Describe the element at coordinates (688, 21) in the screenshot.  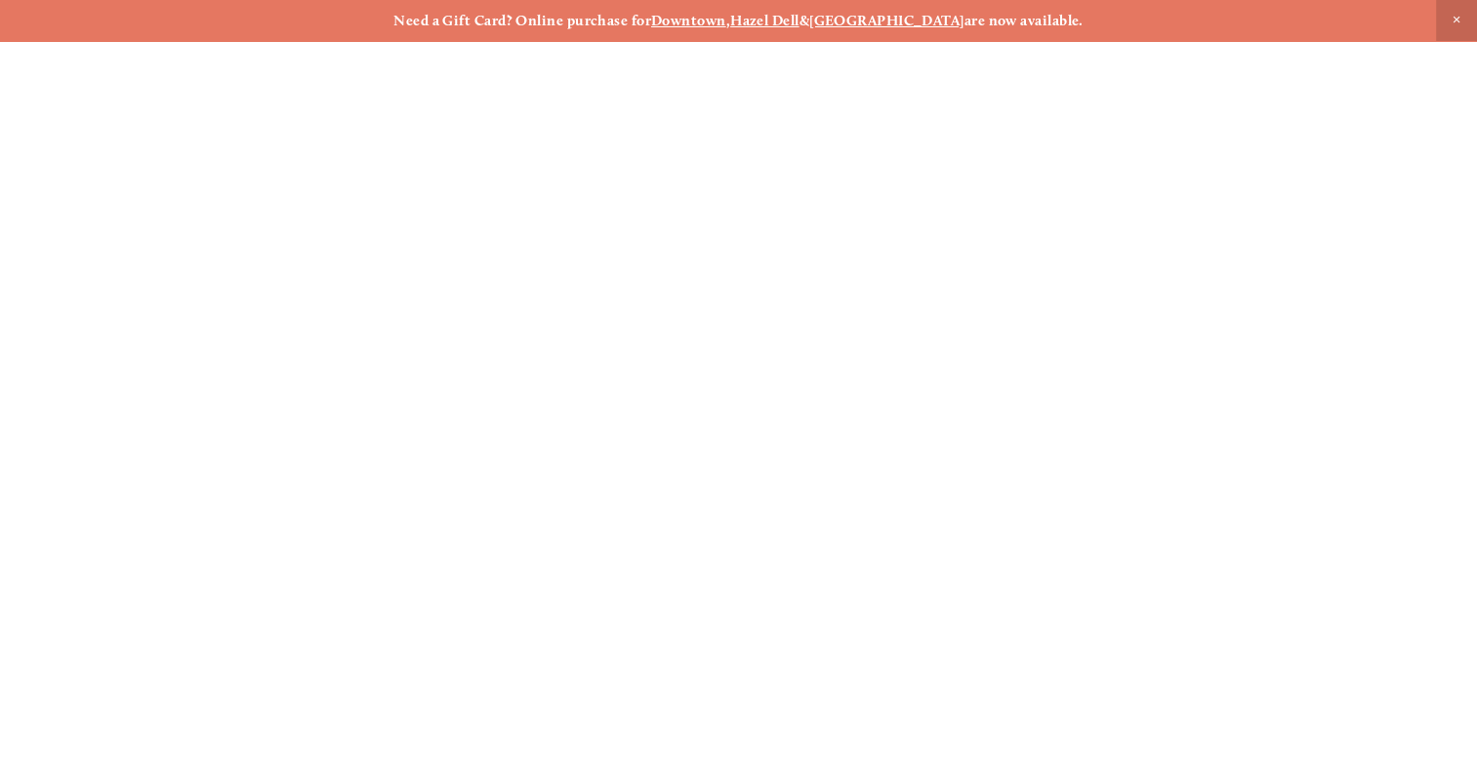
I see `strong: Downtown` at that location.